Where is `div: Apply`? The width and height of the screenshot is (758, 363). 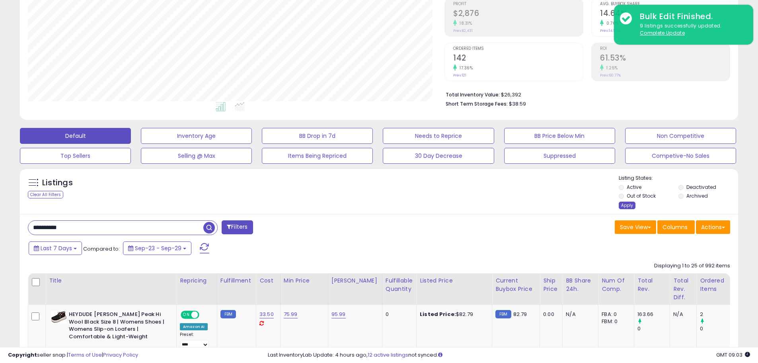
div: Apply is located at coordinates (627, 205).